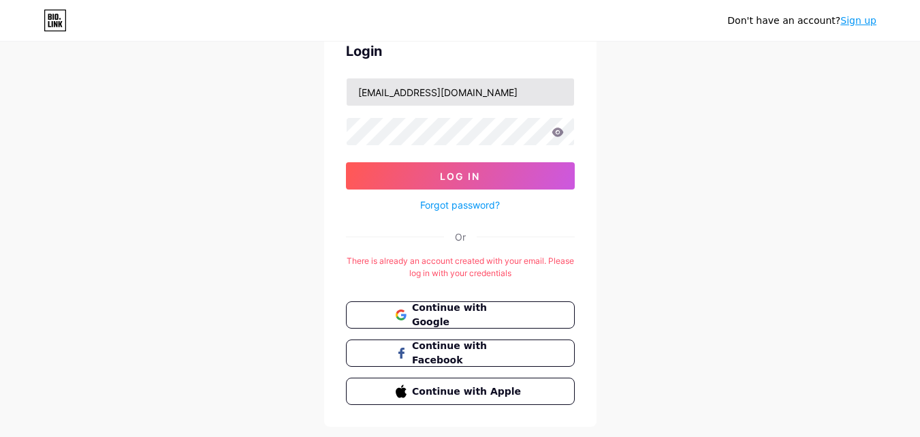  I want to click on span: Continue with Facebook, so click(468, 353).